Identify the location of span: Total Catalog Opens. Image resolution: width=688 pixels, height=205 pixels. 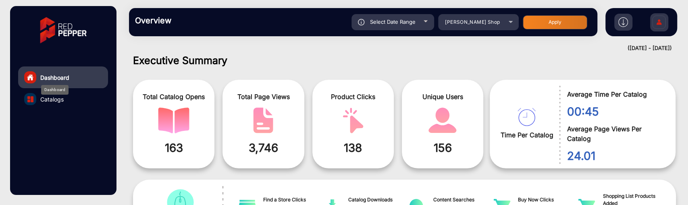
(174, 97).